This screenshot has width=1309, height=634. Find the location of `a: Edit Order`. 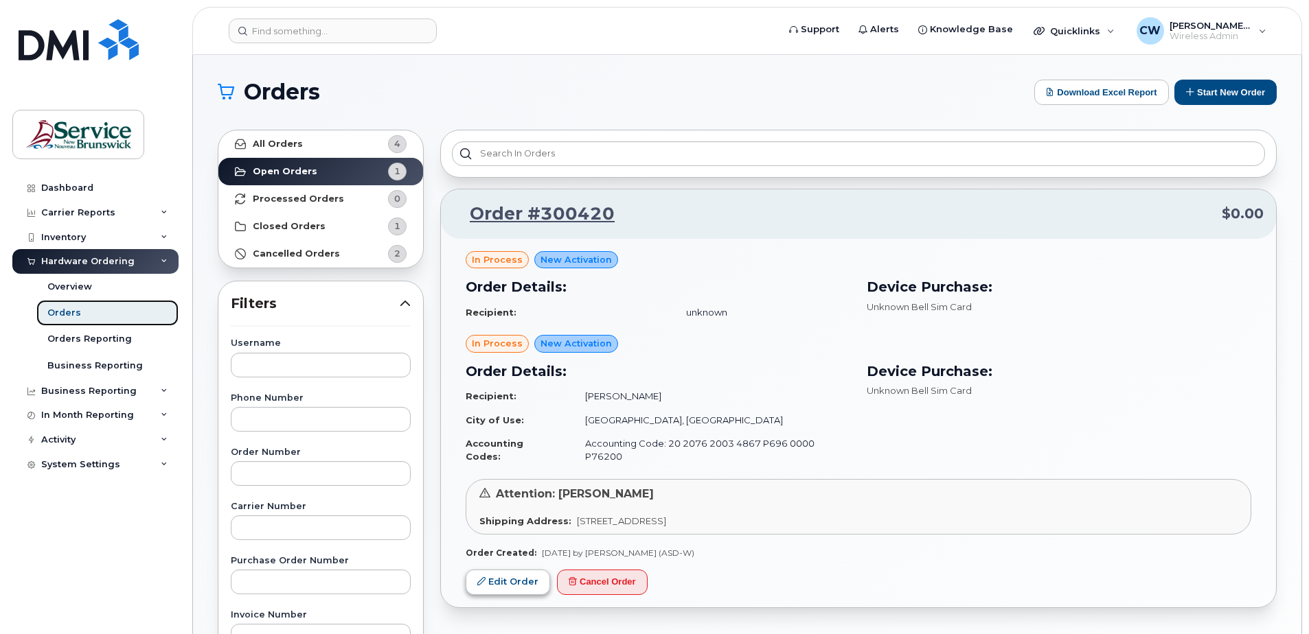

a: Edit Order is located at coordinates (507, 582).